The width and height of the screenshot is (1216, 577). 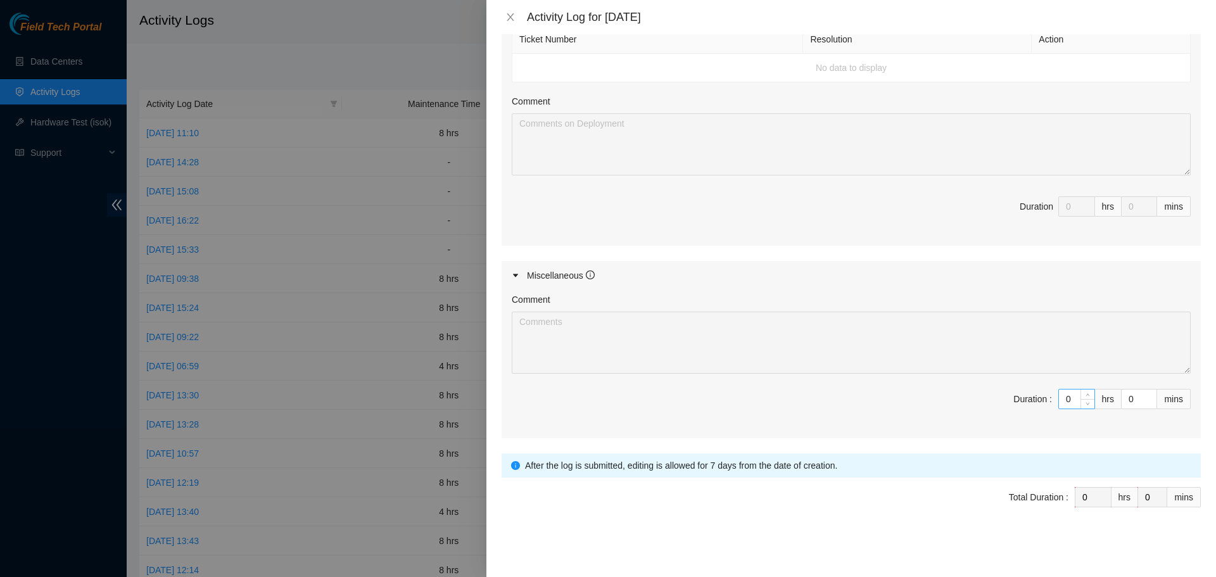 What do you see at coordinates (858, 466) in the screenshot?
I see `div: After the log is submitted, editing is allowed for 7 days from the date of creation.` at bounding box center [858, 466].